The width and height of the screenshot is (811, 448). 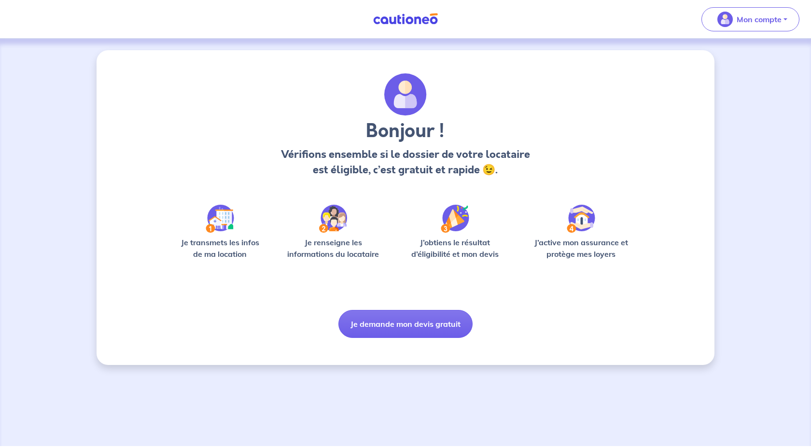 I want to click on button: illu_account_valid_menu.svgMon compte, so click(x=750, y=19).